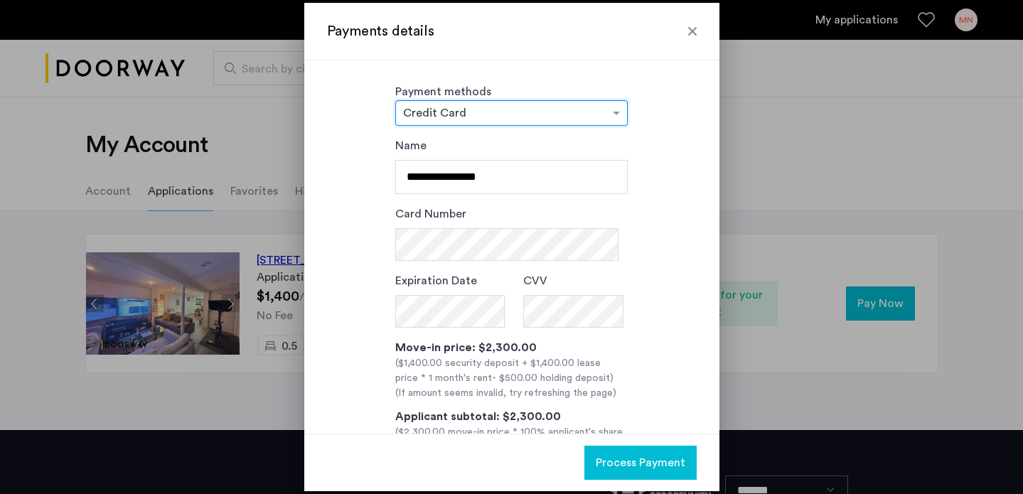 The width and height of the screenshot is (1023, 494). I want to click on div: Move-in price: $2,300.00, so click(511, 348).